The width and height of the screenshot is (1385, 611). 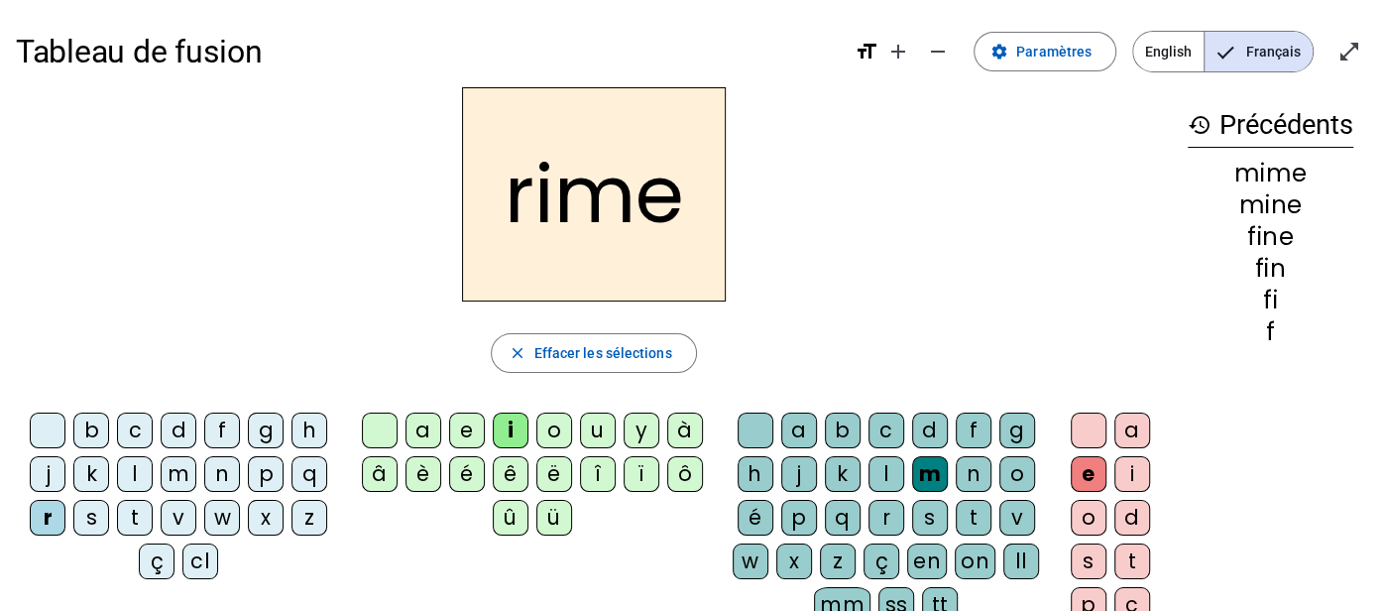 I want to click on button: Effacer les sélections, so click(x=593, y=353).